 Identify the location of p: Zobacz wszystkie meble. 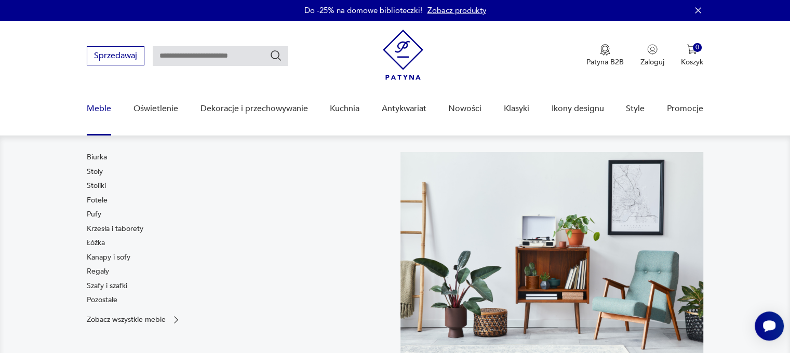
(126, 319).